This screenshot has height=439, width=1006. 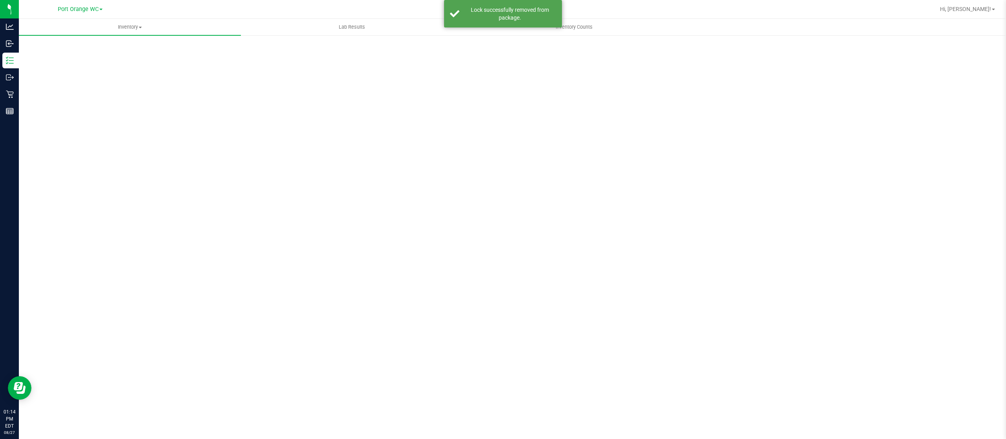 I want to click on span: Port Orange WC, so click(x=78, y=9).